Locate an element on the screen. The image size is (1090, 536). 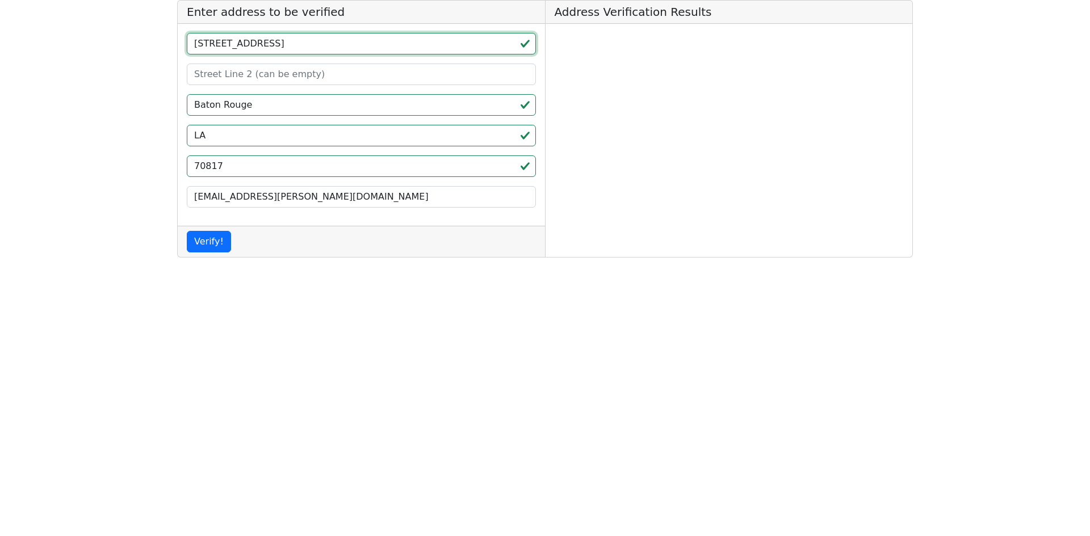
h5: Address Verification Results is located at coordinates (729, 12).